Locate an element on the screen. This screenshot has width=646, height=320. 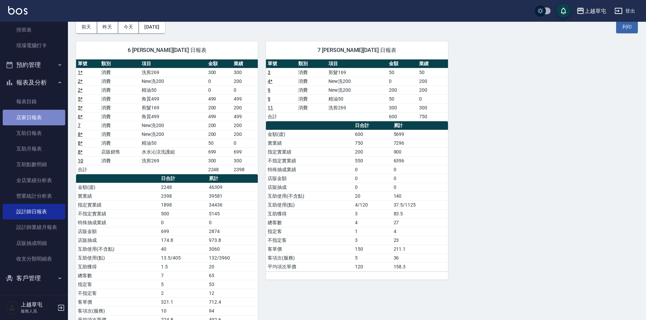
a: 報表目錄 is located at coordinates (34, 101).